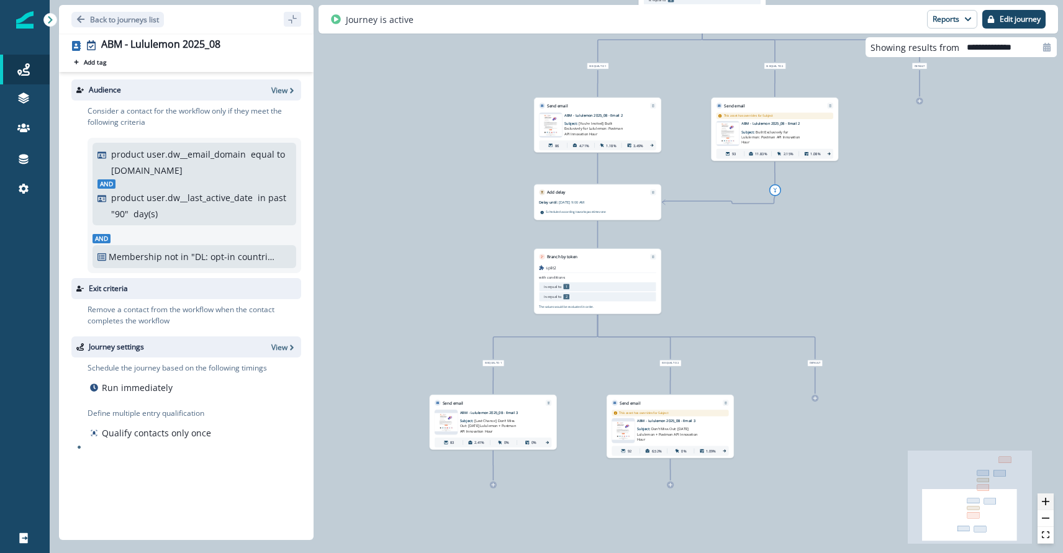 This screenshot has height=553, width=1063. Describe the element at coordinates (178, 154) in the screenshot. I see `p: product user.dw__email_domain` at that location.